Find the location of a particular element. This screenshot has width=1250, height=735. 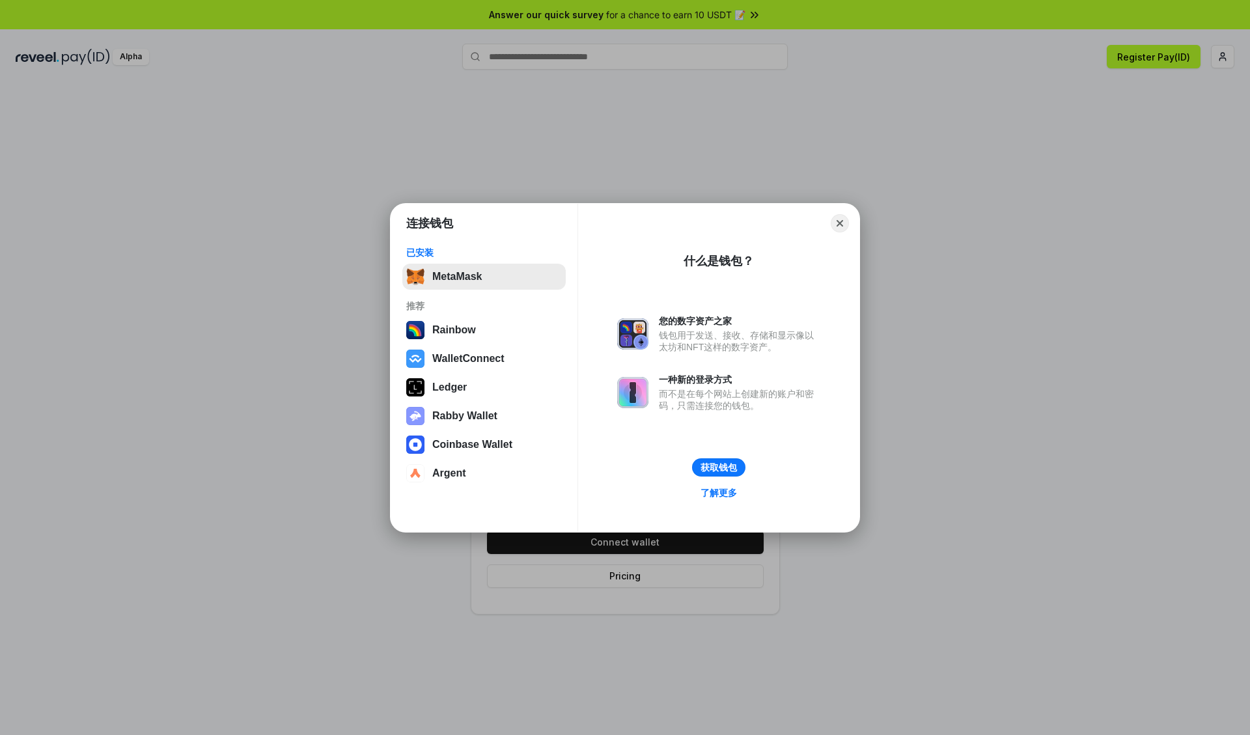

div: 钱包用于发送、接收、存储和显示像以太坊和NFT这样的数字资产。 is located at coordinates (739, 341).